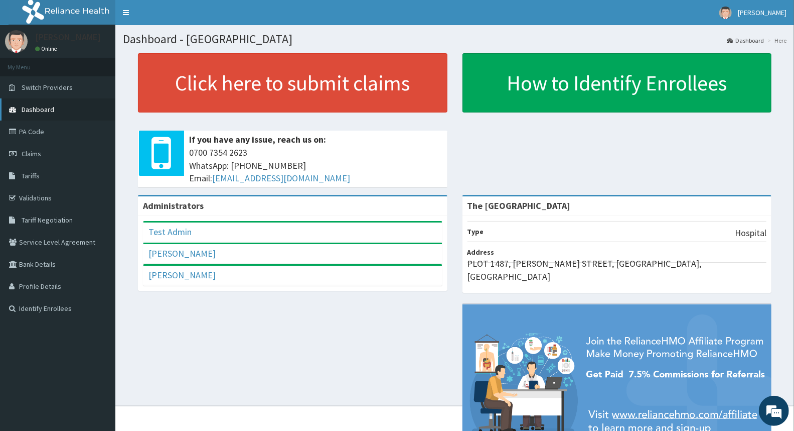  Describe the element at coordinates (38, 109) in the screenshot. I see `span: Dashboard` at that location.